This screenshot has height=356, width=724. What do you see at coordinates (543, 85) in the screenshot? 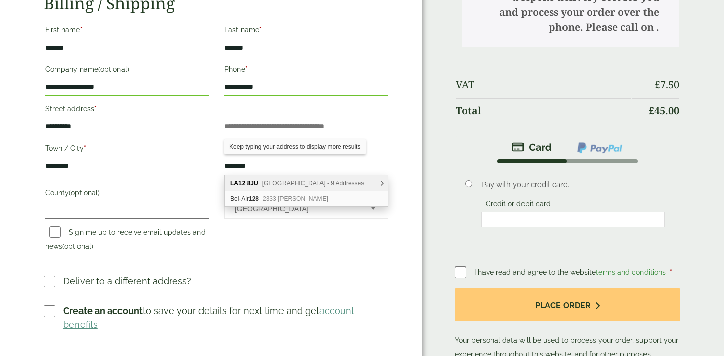
I see `th: VAT` at bounding box center [543, 85].